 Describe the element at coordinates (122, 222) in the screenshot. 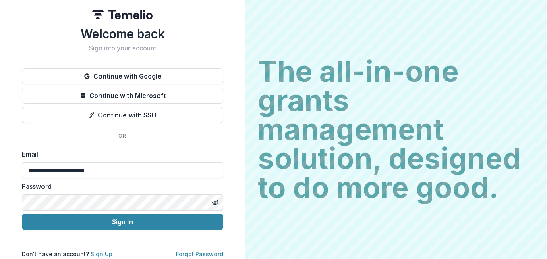

I see `button: Sign In` at that location.